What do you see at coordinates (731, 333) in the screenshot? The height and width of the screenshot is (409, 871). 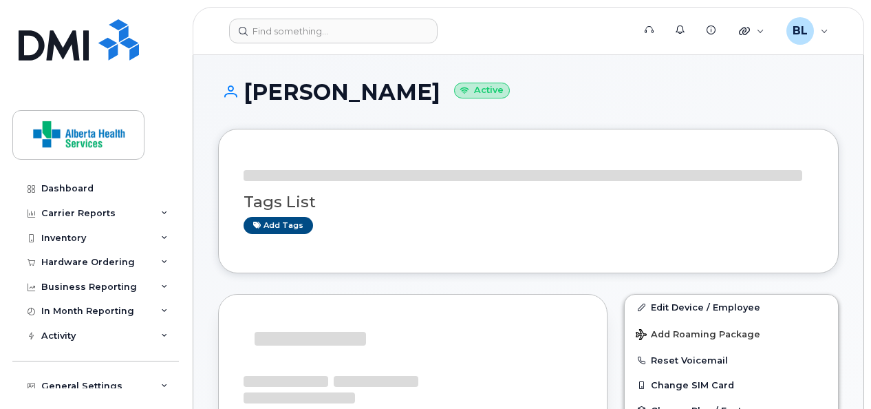 I see `button: Add Roaming Package` at bounding box center [731, 333].